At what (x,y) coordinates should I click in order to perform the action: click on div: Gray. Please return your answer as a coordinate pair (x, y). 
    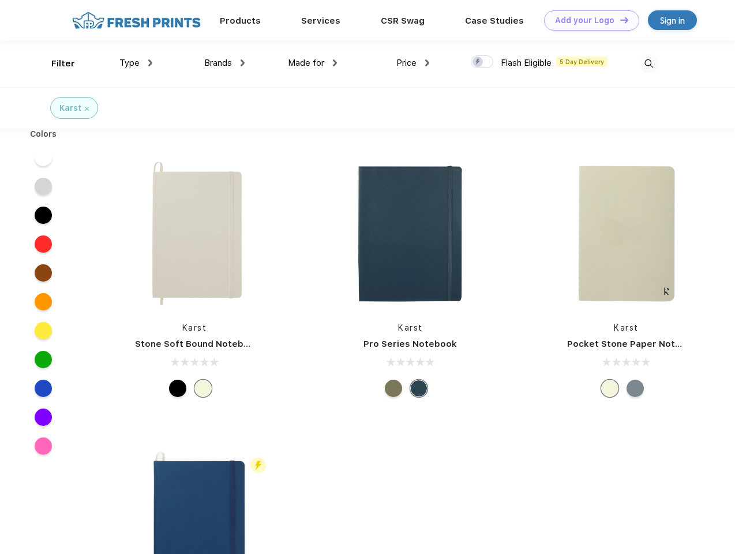
    Looking at the image, I should click on (635, 388).